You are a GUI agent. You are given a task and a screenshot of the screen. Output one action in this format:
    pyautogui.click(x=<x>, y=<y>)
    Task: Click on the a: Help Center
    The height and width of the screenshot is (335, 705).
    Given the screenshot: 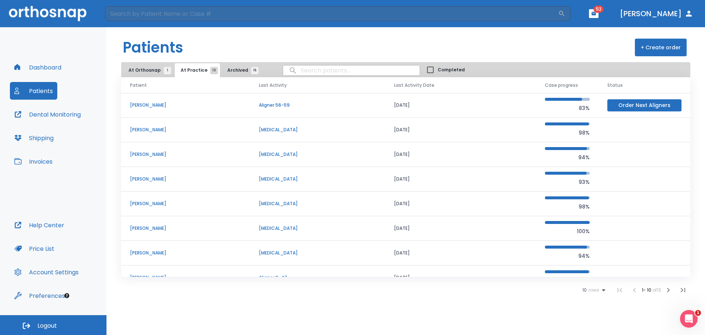 What is the action you would take?
    pyautogui.click(x=39, y=225)
    